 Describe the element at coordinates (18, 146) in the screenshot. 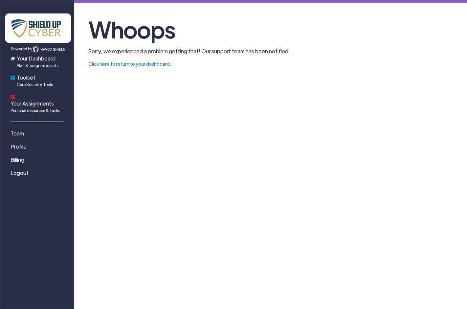

I see `span: Profile` at that location.